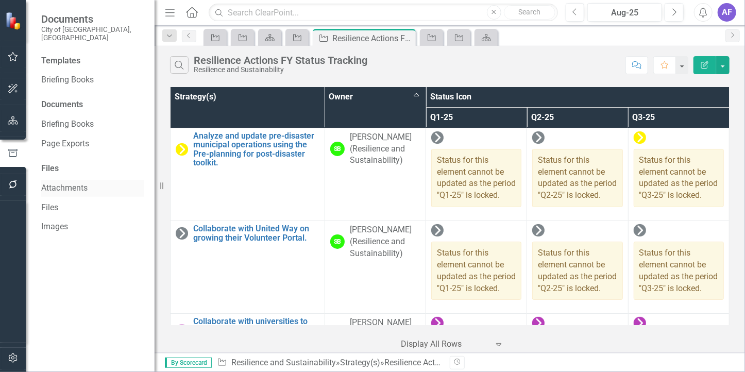  I want to click on a: Analyze and update pre-disaster municipal operations using the Pre-planning for post-disaster too..., so click(256, 149).